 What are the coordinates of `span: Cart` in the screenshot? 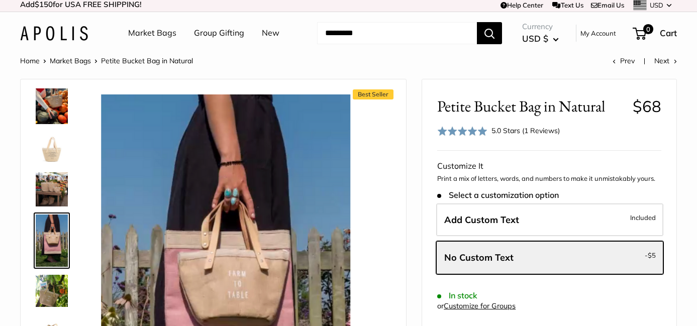 It's located at (668, 33).